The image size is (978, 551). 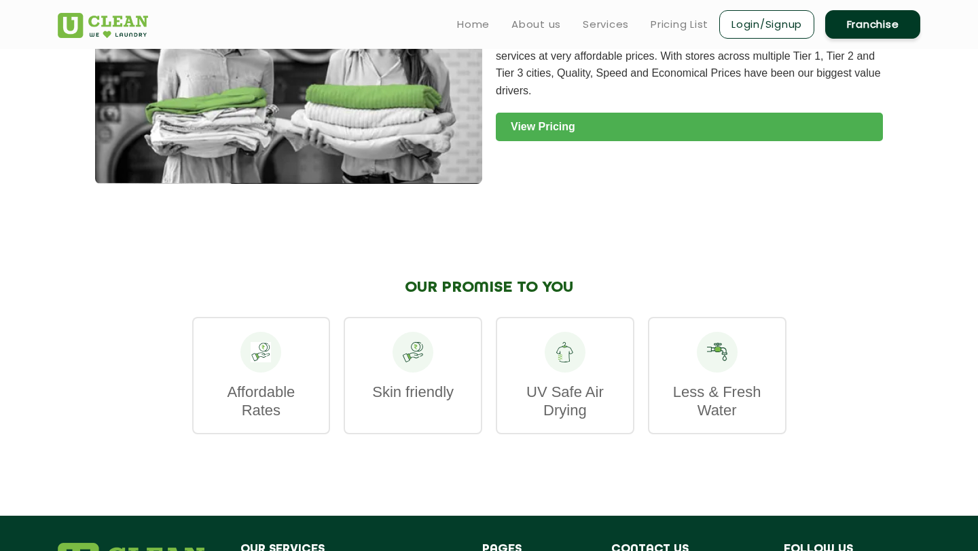 I want to click on p: UV Safe Air Drying, so click(x=565, y=401).